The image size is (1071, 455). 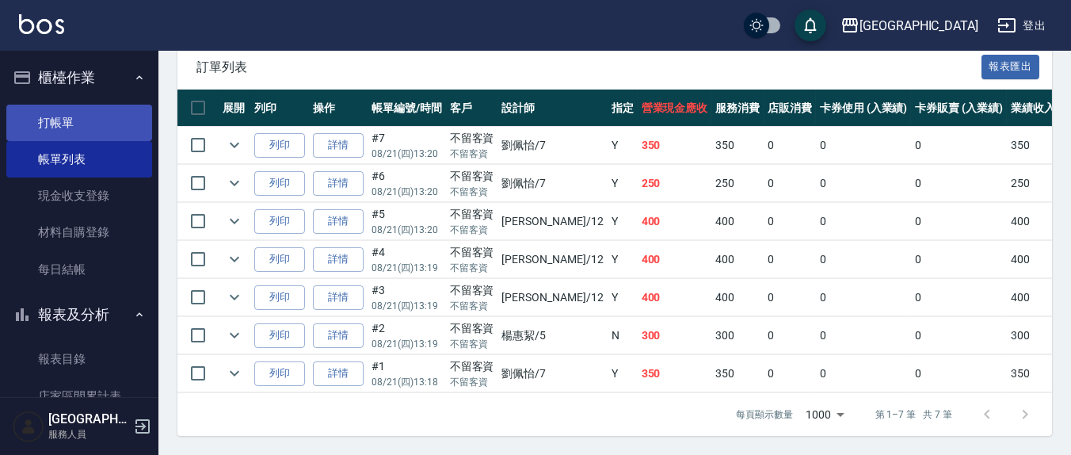 What do you see at coordinates (406, 373) in the screenshot?
I see `td: #1` at bounding box center [406, 373].